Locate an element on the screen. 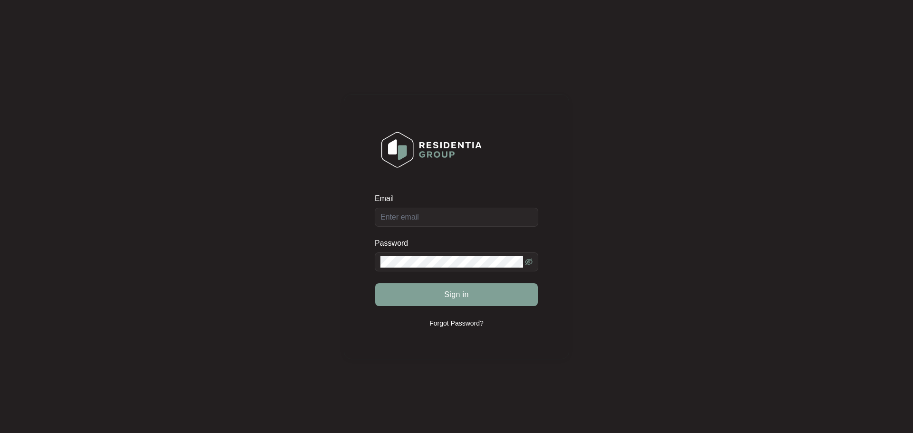 Image resolution: width=913 pixels, height=433 pixels. img: Login Logo is located at coordinates (431, 150).